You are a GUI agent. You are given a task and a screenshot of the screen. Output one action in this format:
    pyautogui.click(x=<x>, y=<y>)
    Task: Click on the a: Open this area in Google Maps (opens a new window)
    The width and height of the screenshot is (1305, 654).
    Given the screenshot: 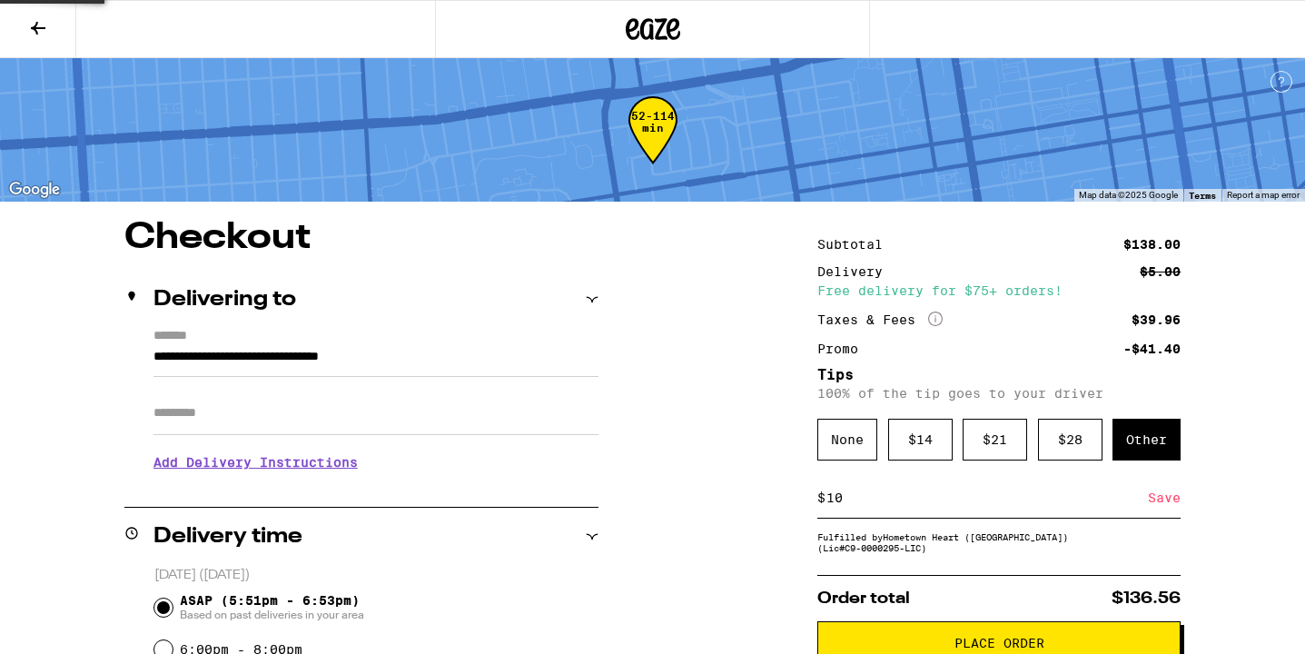 What is the action you would take?
    pyautogui.click(x=35, y=190)
    